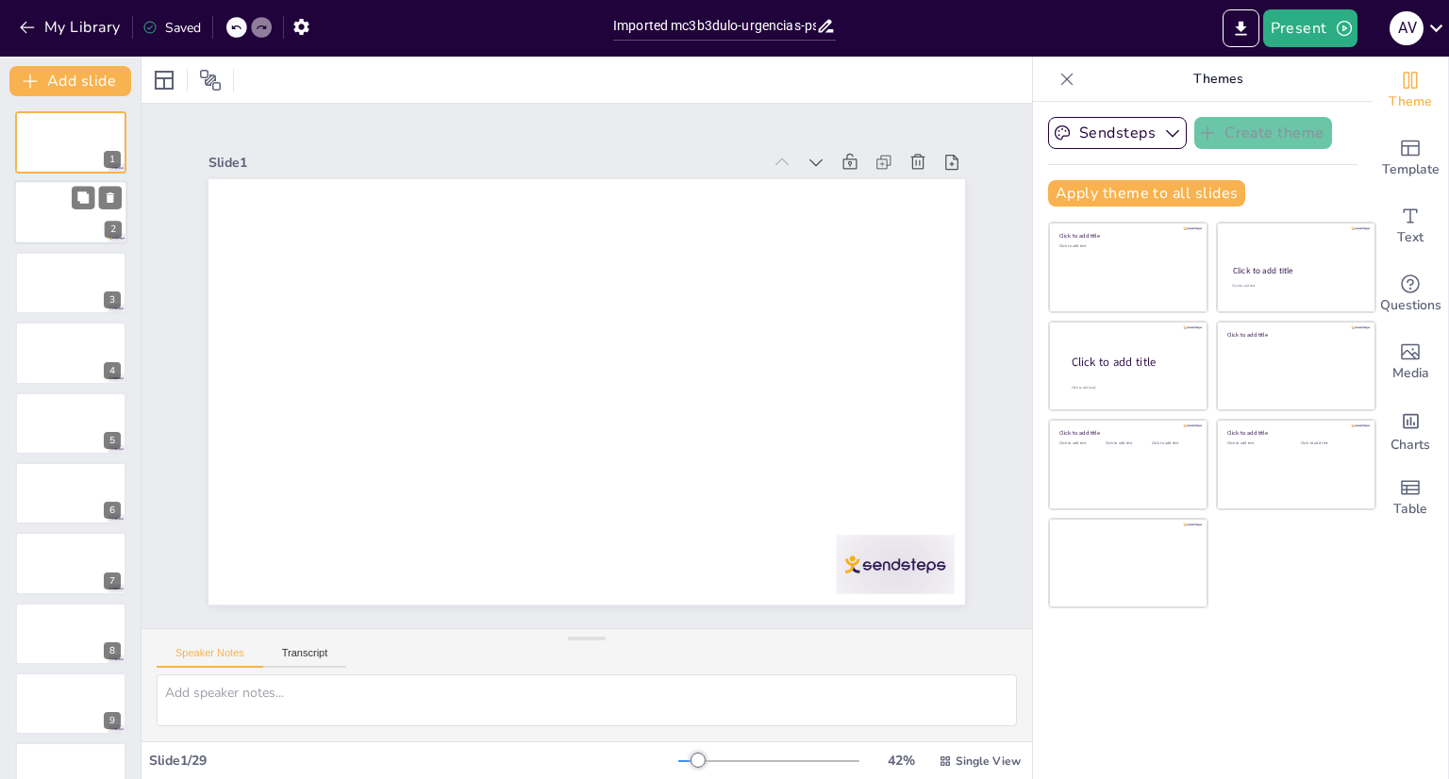 This screenshot has height=779, width=1449. Describe the element at coordinates (83, 198) in the screenshot. I see `button: Duplicate Slide` at that location.